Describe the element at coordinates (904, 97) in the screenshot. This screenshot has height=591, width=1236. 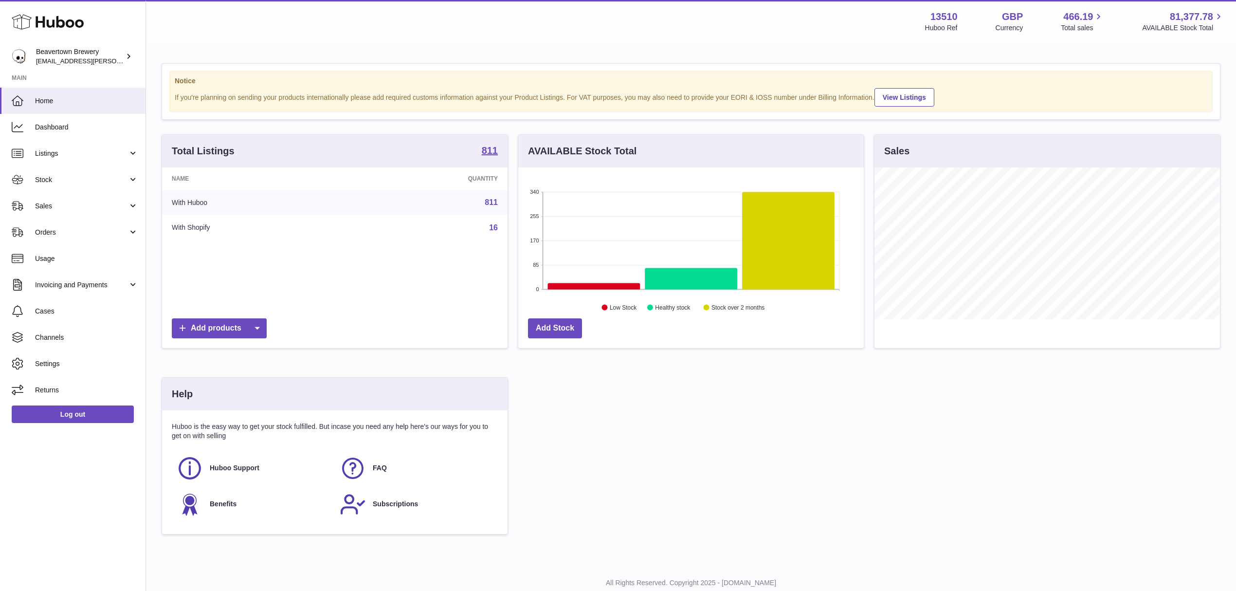
I see `a: View Listings` at that location.